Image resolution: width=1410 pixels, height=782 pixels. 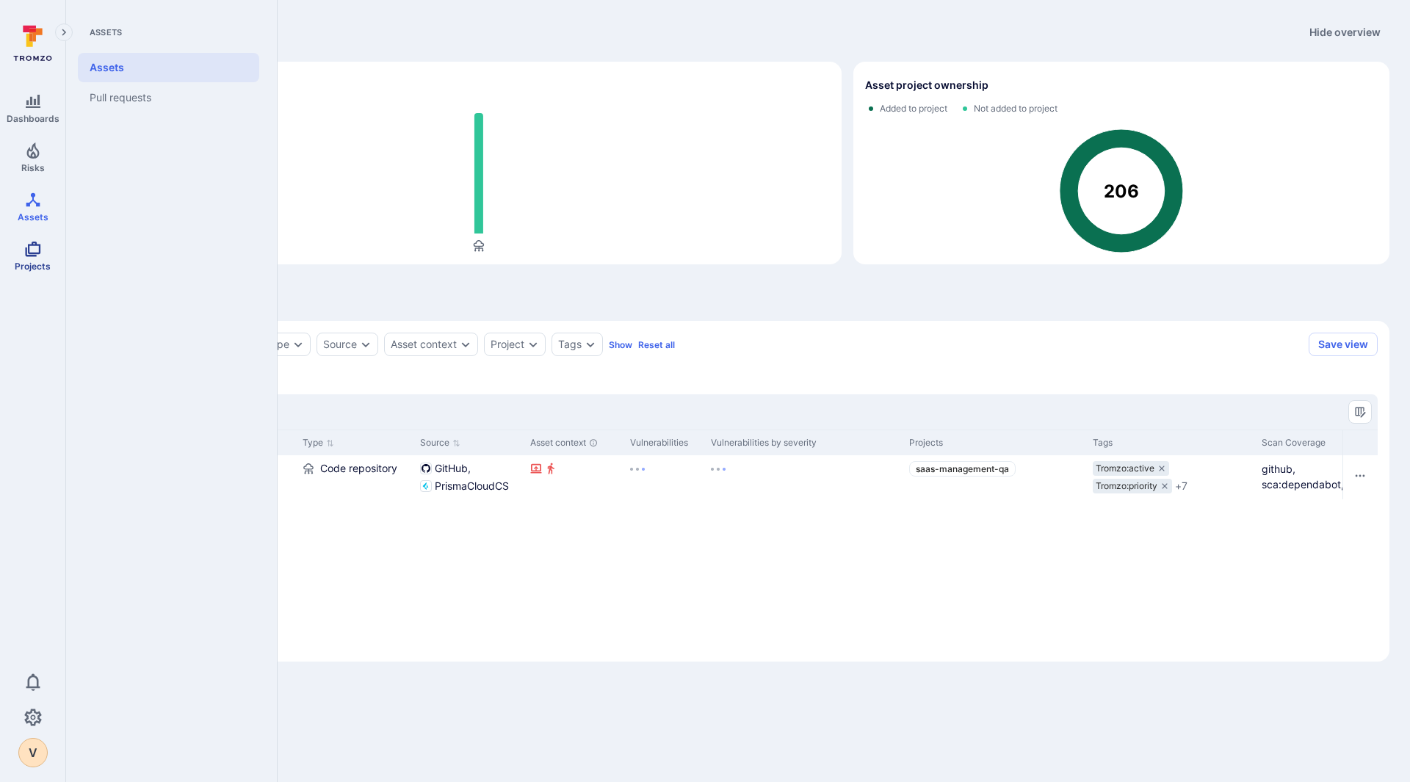 What do you see at coordinates (32, 266) in the screenshot?
I see `span: Projects` at bounding box center [32, 266].